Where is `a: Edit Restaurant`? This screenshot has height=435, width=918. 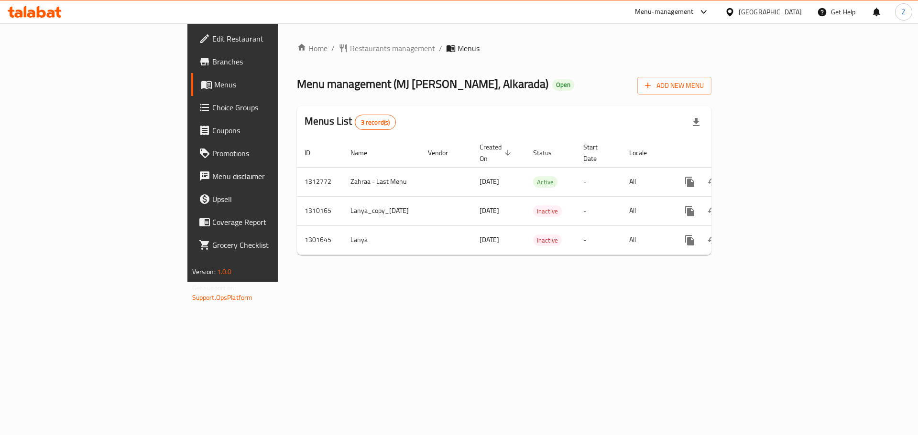
a: Edit Restaurant is located at coordinates (266, 39).